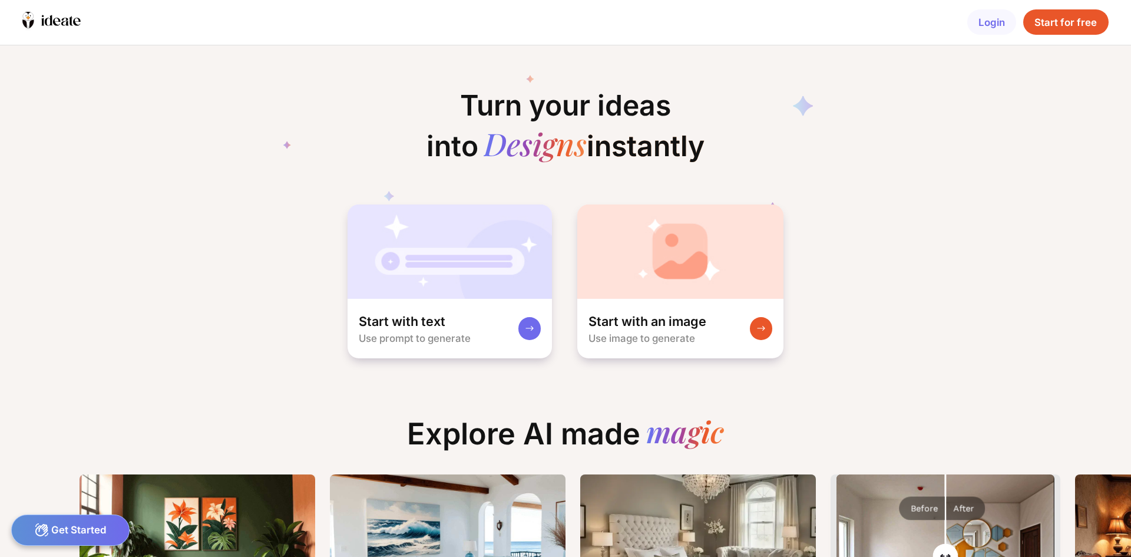  I want to click on img: startWithTextCardBg.jpg, so click(450, 252).